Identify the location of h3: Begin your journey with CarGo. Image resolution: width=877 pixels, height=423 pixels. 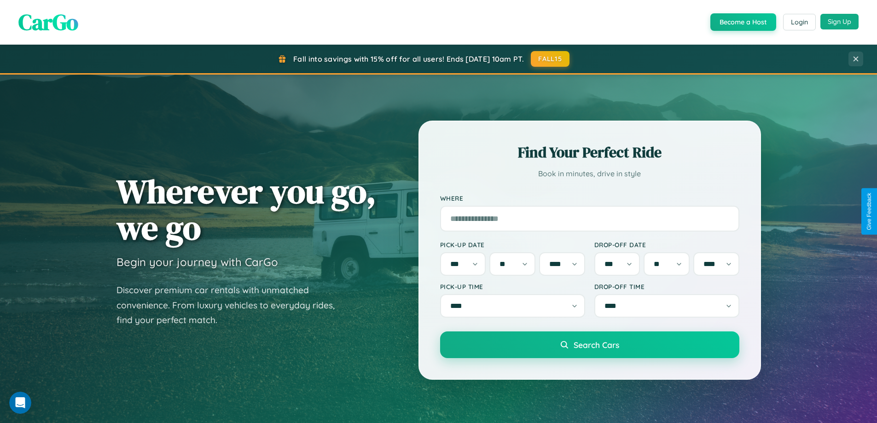
(197, 262).